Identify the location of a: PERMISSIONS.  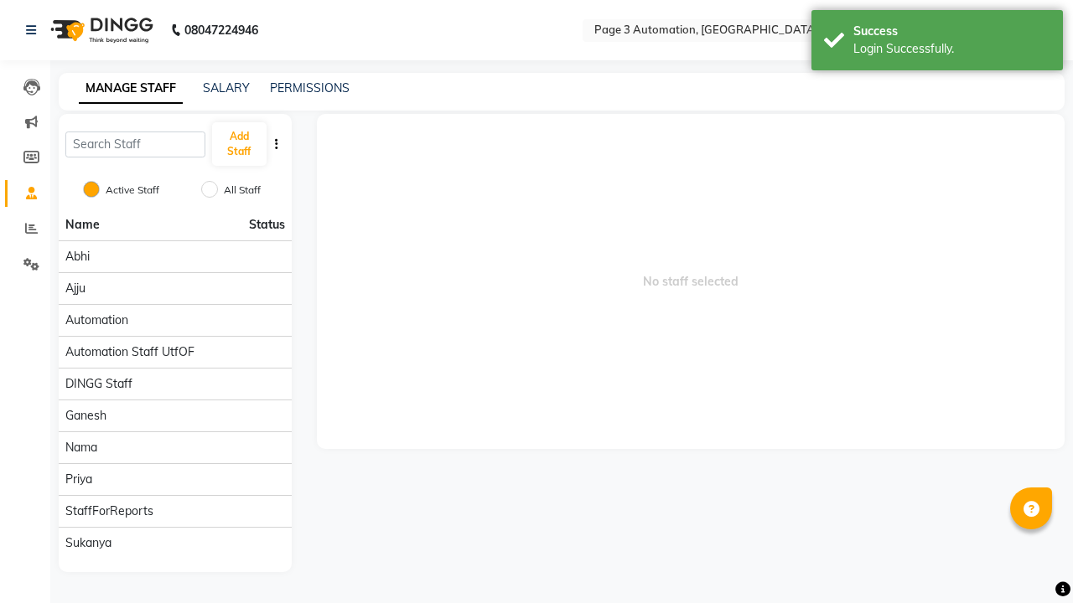
(309, 88).